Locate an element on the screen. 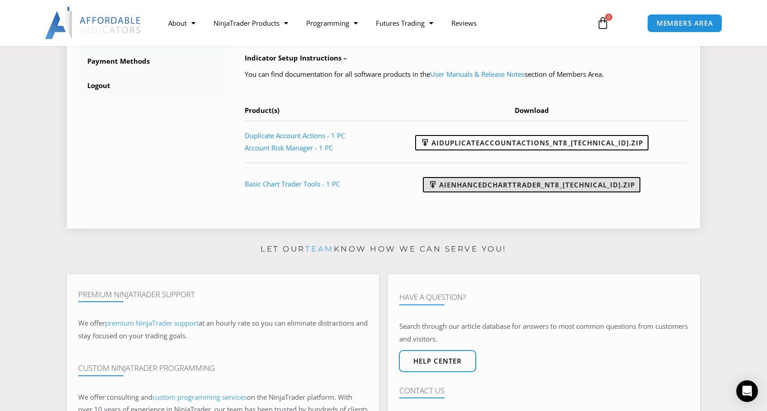  span: Product(s) is located at coordinates (262, 110).